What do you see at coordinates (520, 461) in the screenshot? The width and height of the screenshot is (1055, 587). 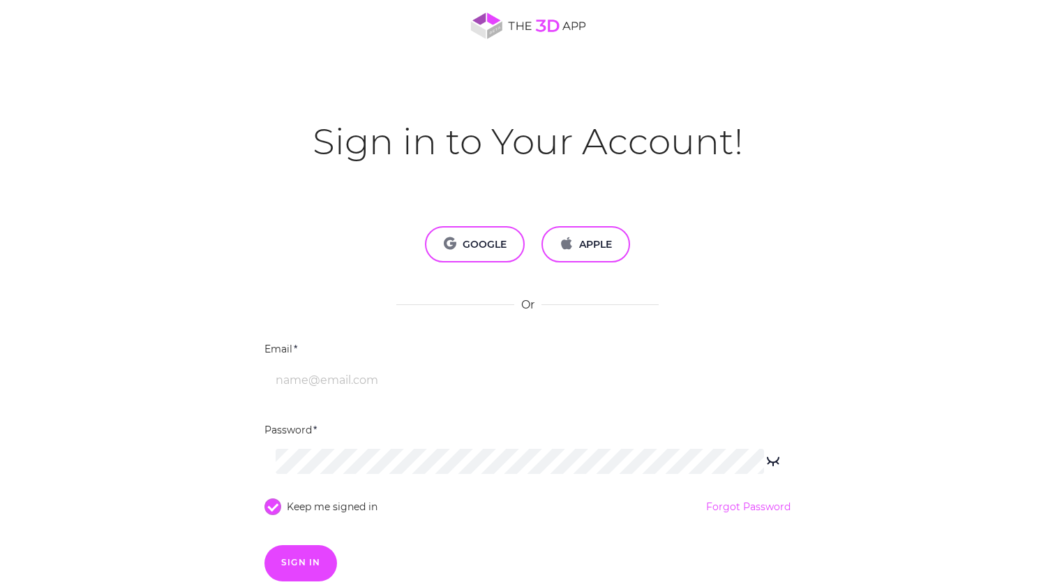 I see `input: Password` at bounding box center [520, 461].